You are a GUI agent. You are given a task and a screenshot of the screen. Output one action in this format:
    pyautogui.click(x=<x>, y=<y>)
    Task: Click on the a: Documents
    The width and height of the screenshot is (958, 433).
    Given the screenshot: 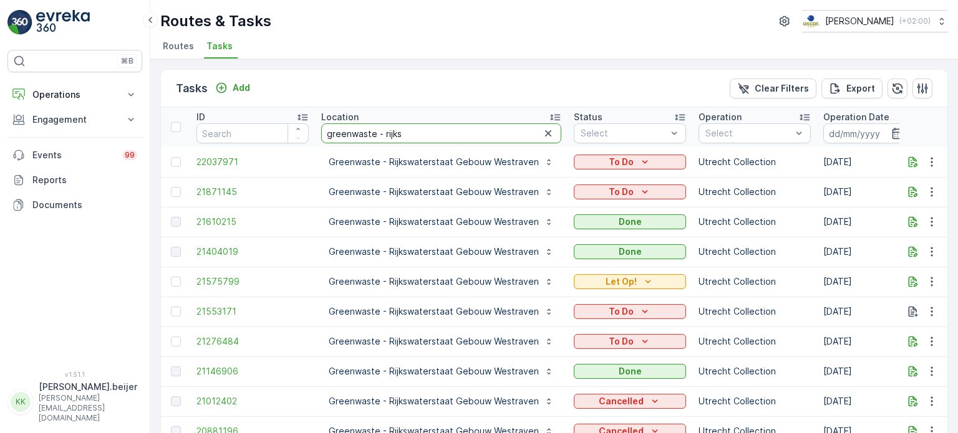 What is the action you would take?
    pyautogui.click(x=75, y=205)
    